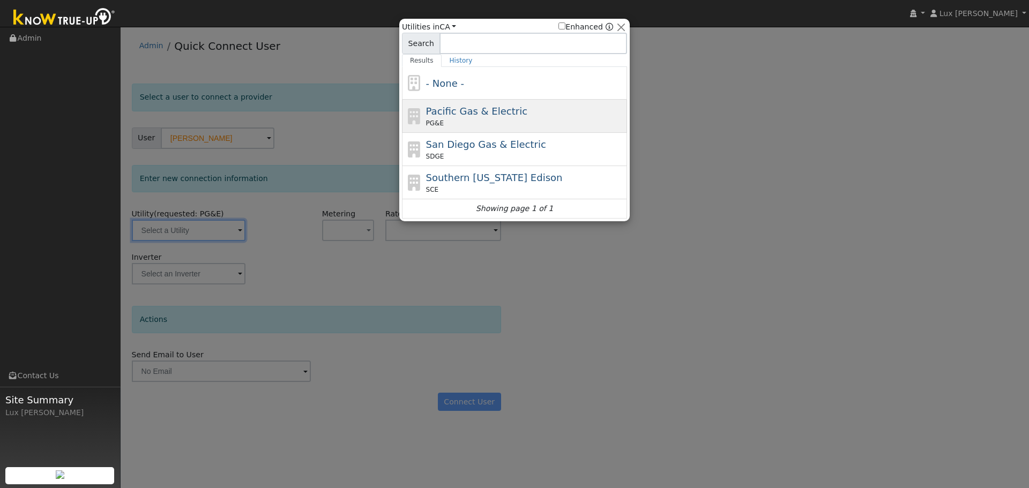  I want to click on span: Utilities in, so click(429, 27).